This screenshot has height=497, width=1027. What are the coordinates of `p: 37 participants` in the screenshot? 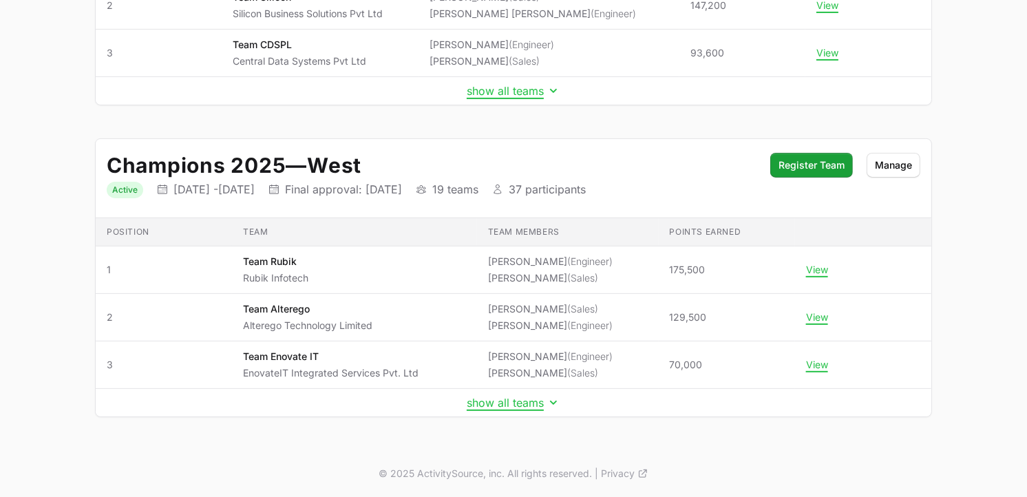 It's located at (547, 189).